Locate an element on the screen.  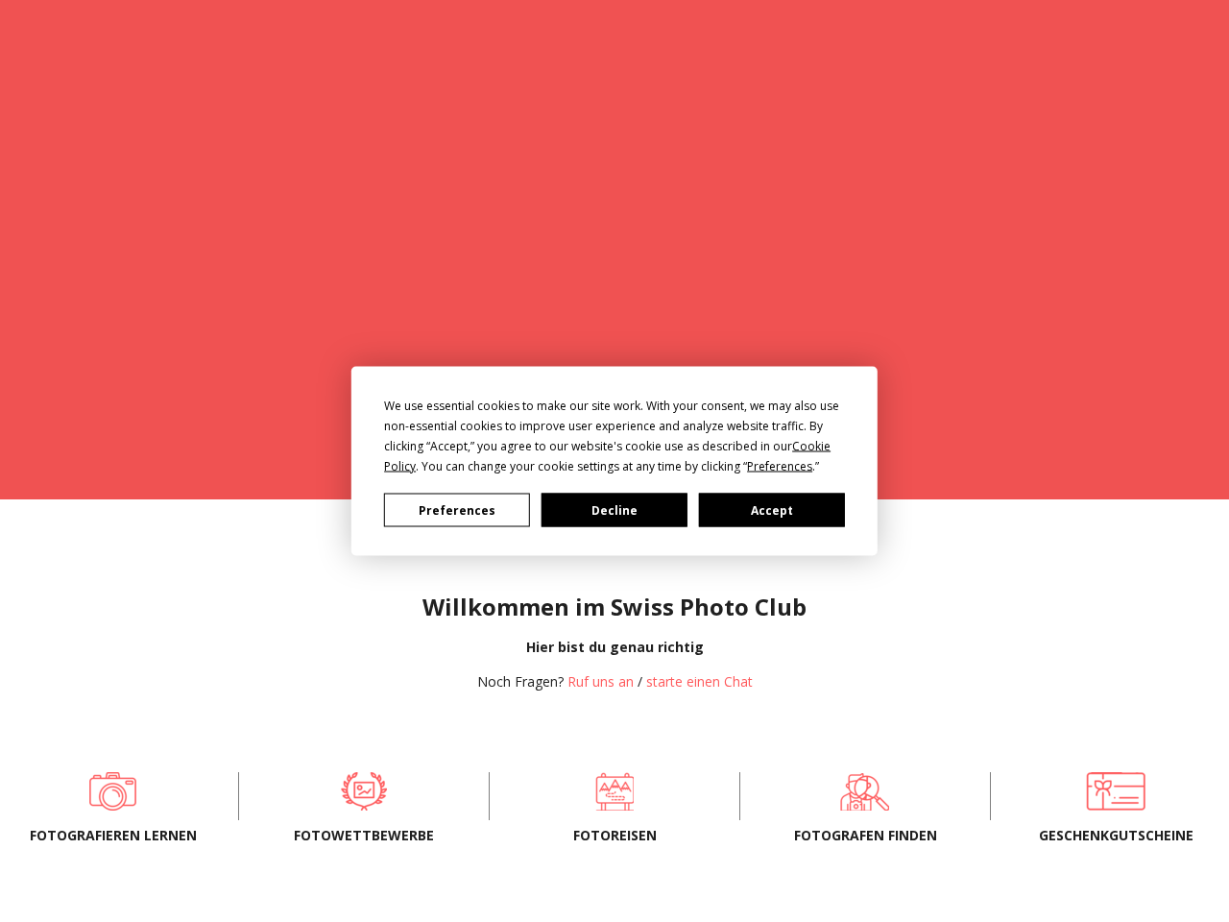
div: Cookie Consent Prompt is located at coordinates (614, 461).